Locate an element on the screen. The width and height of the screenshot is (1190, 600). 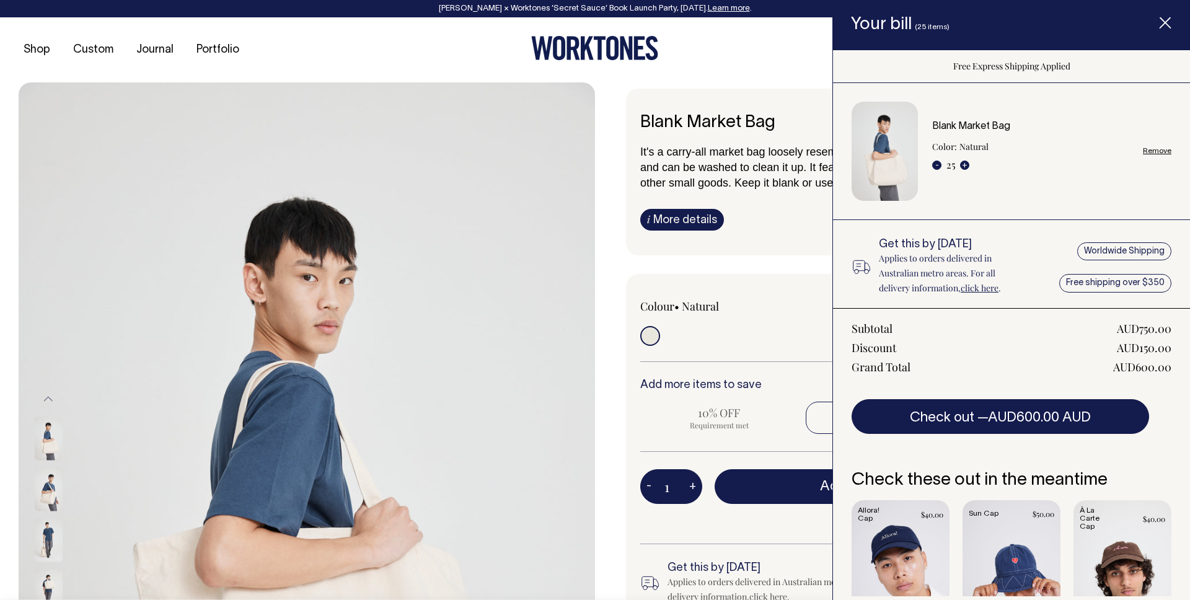
span: 20% OFF is located at coordinates (884, 413).